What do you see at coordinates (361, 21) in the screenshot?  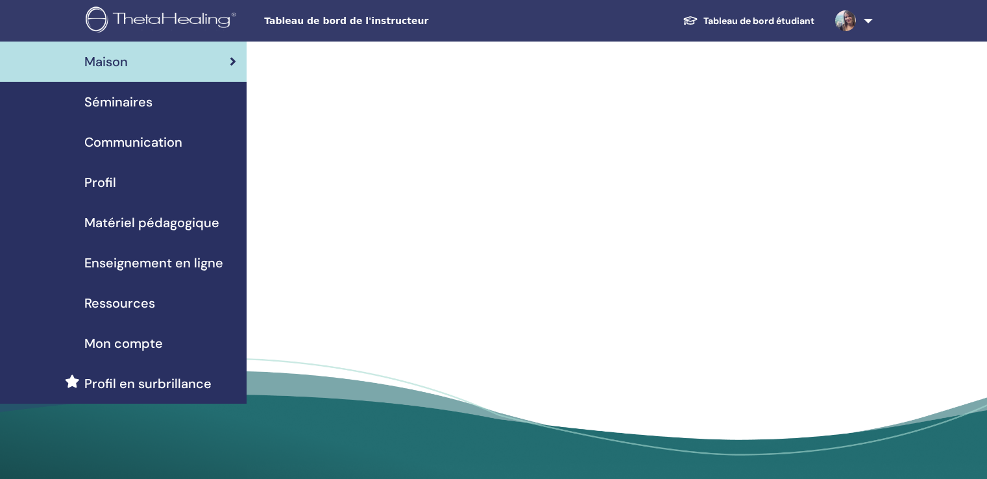 I see `span: Tableau de bord de l'instructeur` at bounding box center [361, 21].